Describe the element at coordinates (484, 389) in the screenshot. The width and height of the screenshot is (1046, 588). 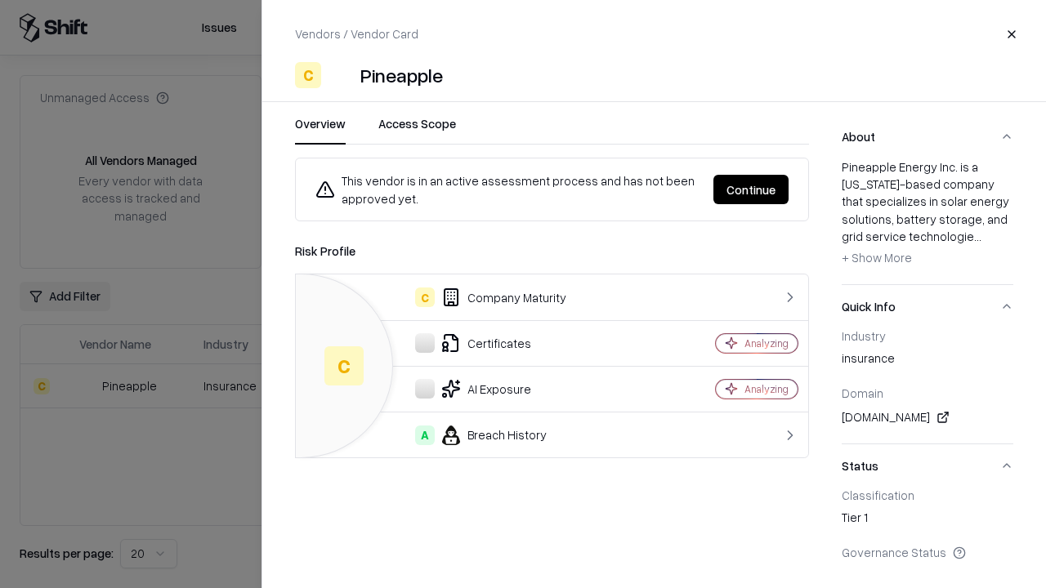
I see `div: AI Exposure` at that location.